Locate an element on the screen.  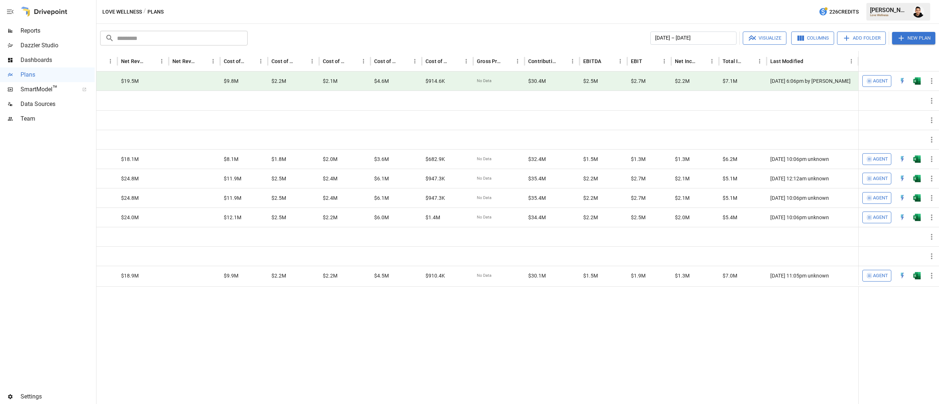
button: Love Wellness is located at coordinates (122, 12).